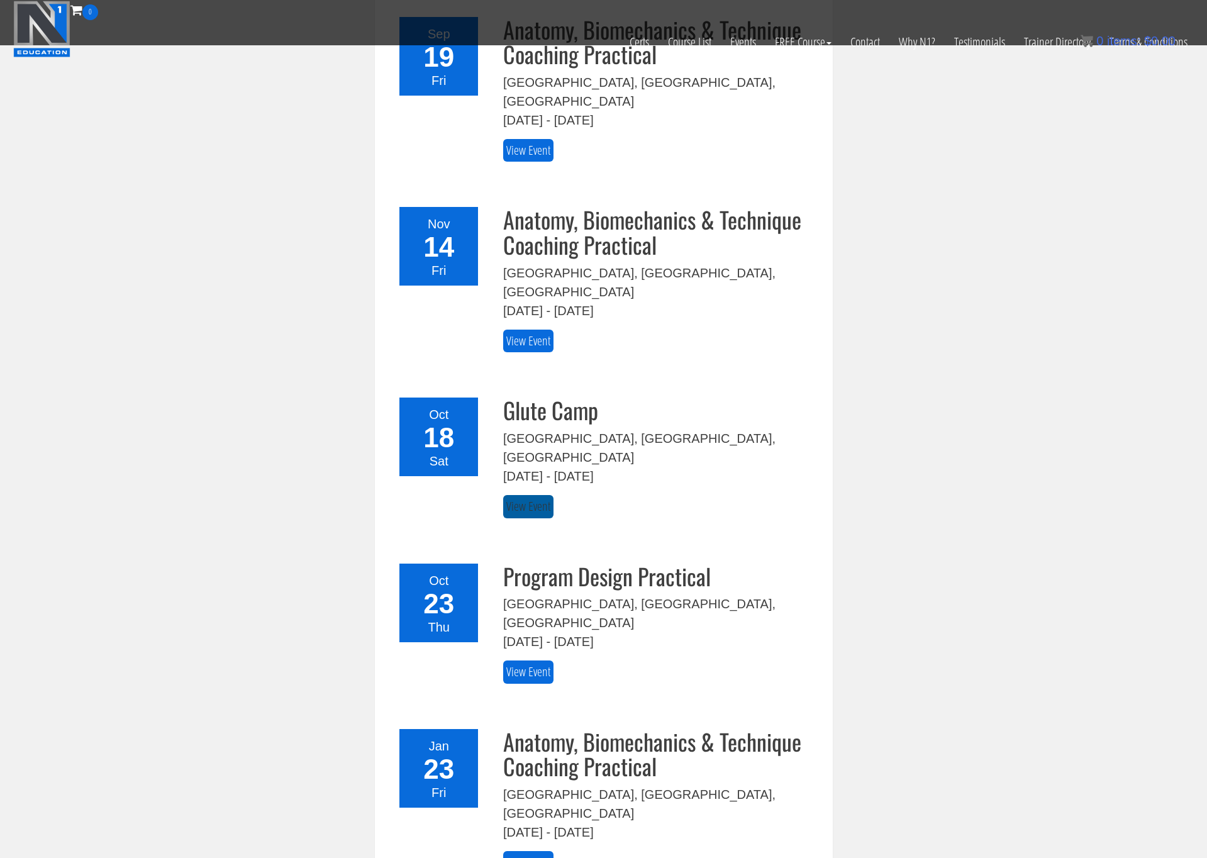  Describe the element at coordinates (803, 42) in the screenshot. I see `a: FREE Course` at that location.